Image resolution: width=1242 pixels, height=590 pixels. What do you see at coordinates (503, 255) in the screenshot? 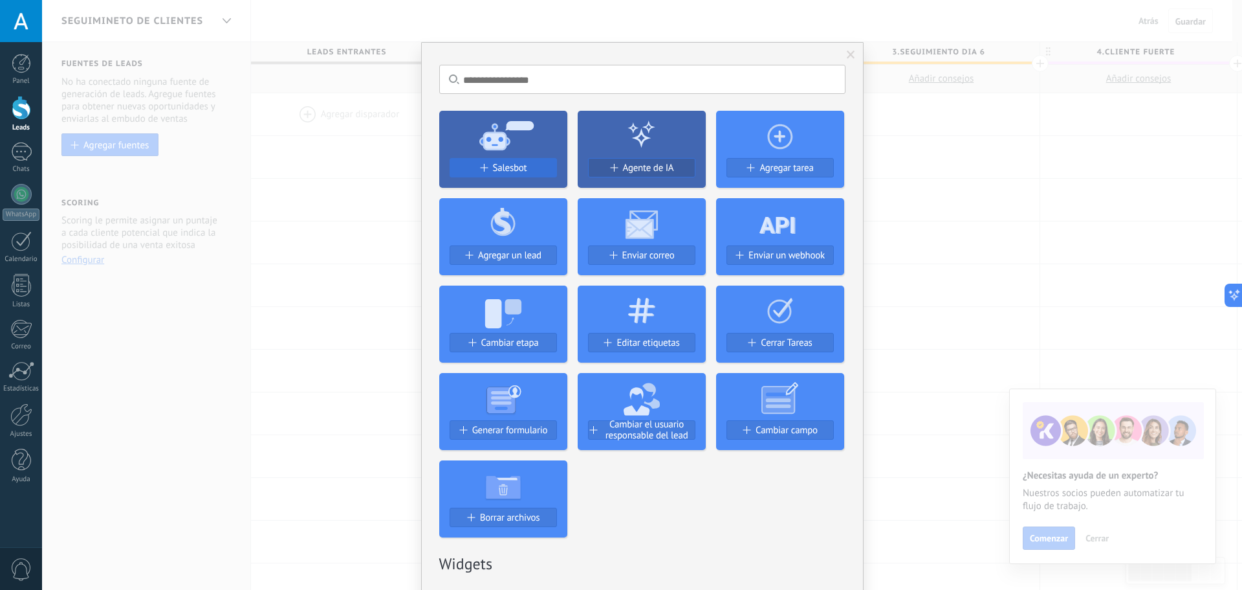
I see `button: Agregar un lead` at bounding box center [503, 255].